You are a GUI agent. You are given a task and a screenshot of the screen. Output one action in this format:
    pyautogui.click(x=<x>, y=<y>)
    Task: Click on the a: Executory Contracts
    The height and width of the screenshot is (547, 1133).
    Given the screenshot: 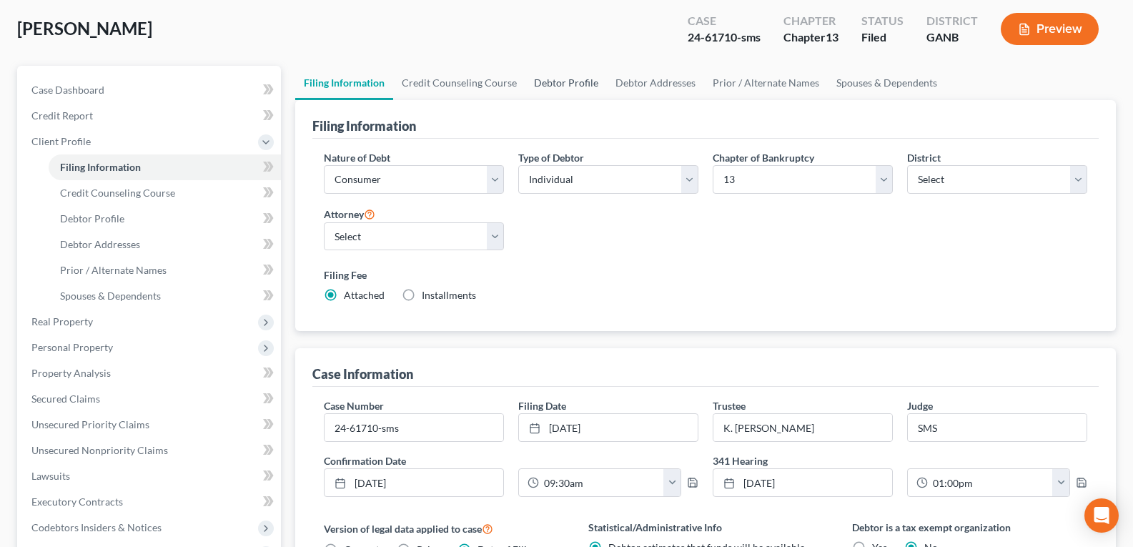 What is the action you would take?
    pyautogui.click(x=150, y=502)
    